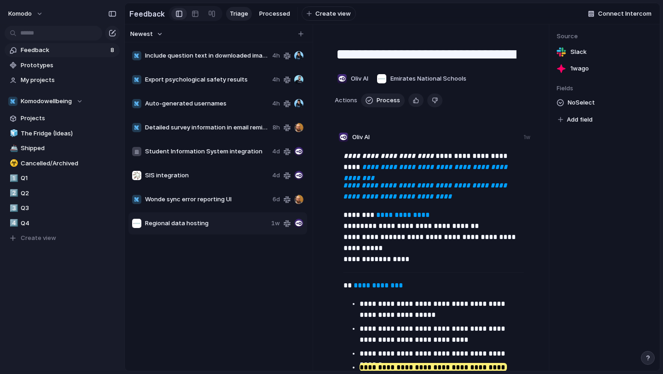  I want to click on span: 8h, so click(276, 127).